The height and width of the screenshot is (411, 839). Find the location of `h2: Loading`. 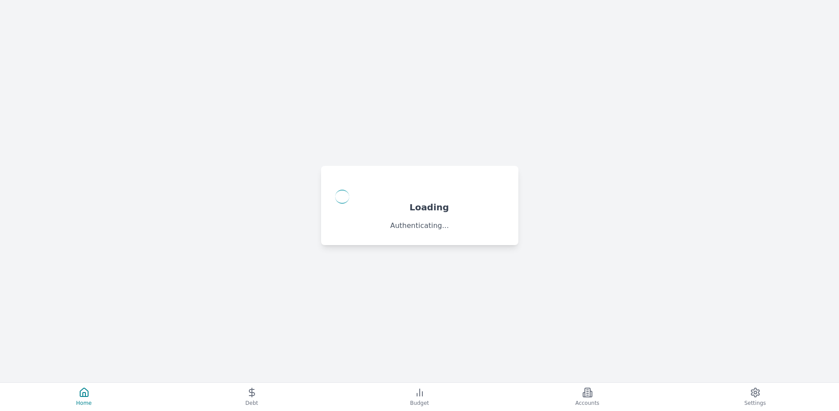

h2: Loading is located at coordinates (429, 207).